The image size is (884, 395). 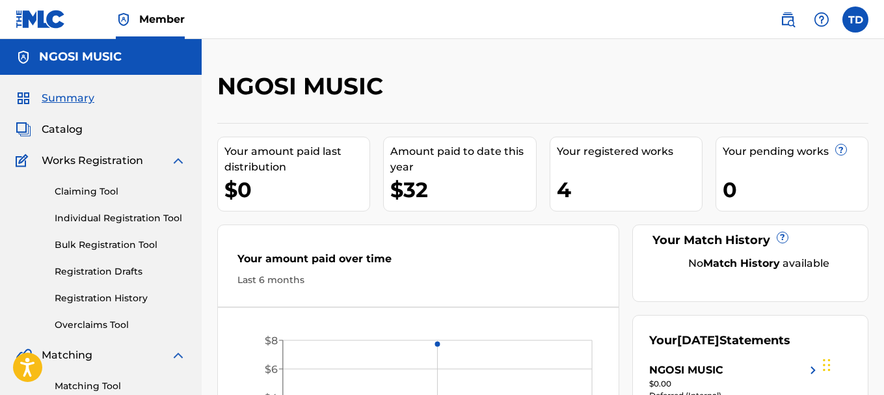 What do you see at coordinates (822, 20) in the screenshot?
I see `img: help` at bounding box center [822, 20].